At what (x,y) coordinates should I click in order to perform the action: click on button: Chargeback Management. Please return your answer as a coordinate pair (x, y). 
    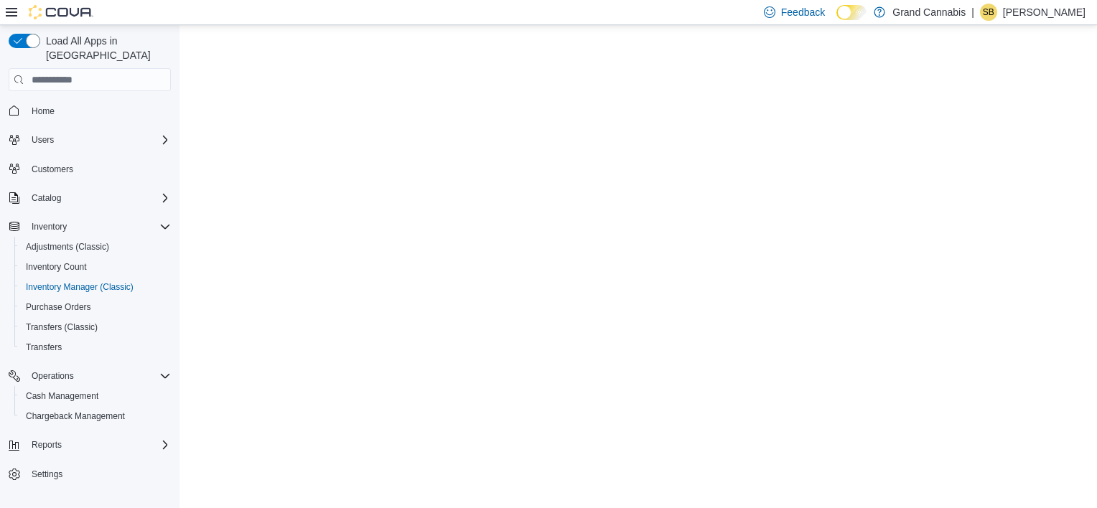
    Looking at the image, I should click on (95, 416).